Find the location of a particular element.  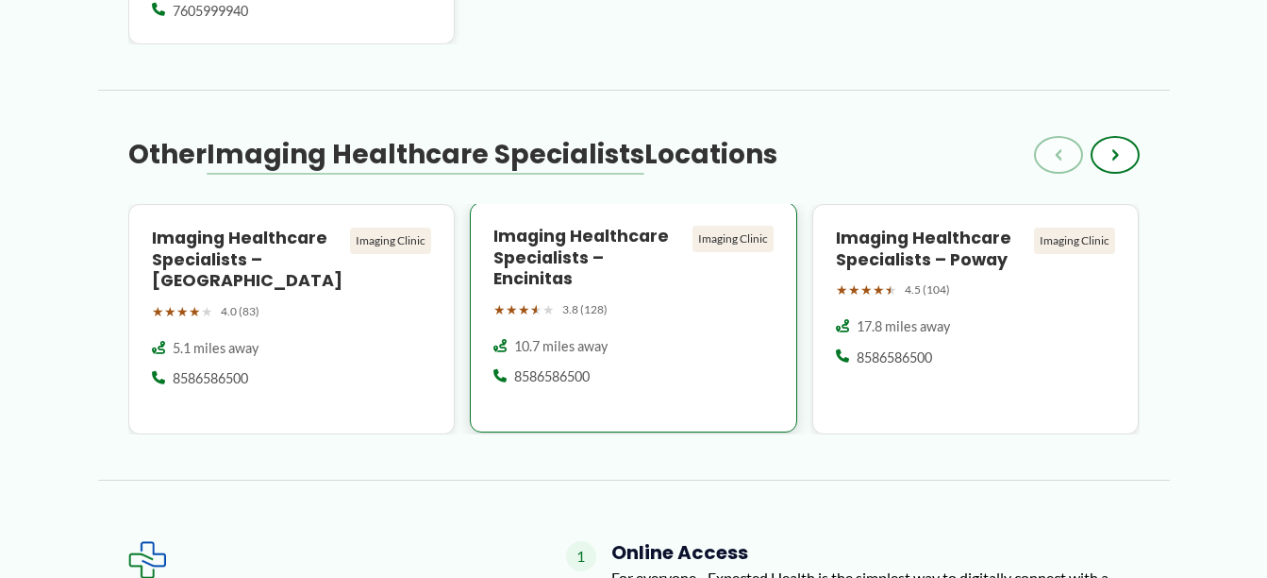

span: 10.7 miles away is located at coordinates (561, 346).